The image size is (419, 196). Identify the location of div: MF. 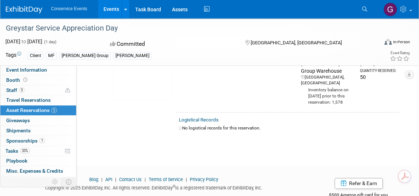
(51, 56).